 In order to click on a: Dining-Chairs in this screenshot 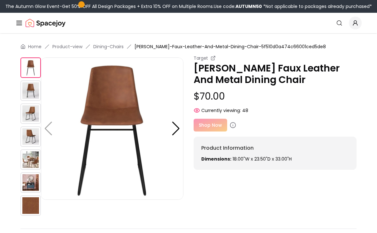, I will do `click(108, 47)`.